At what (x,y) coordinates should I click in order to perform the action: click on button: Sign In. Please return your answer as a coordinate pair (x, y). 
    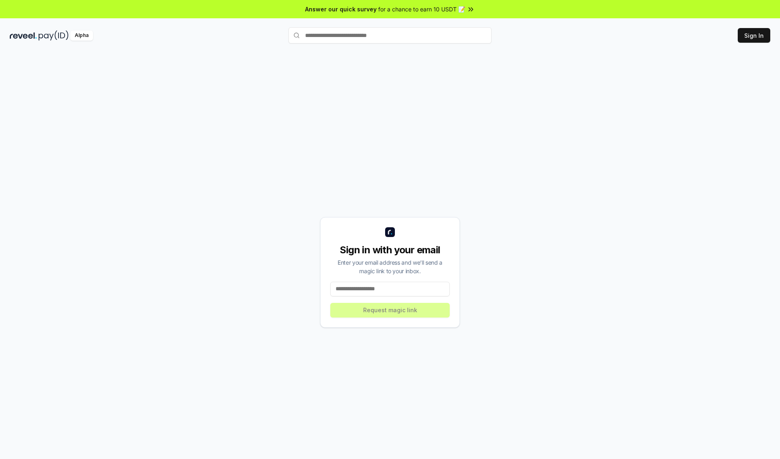
    Looking at the image, I should click on (754, 35).